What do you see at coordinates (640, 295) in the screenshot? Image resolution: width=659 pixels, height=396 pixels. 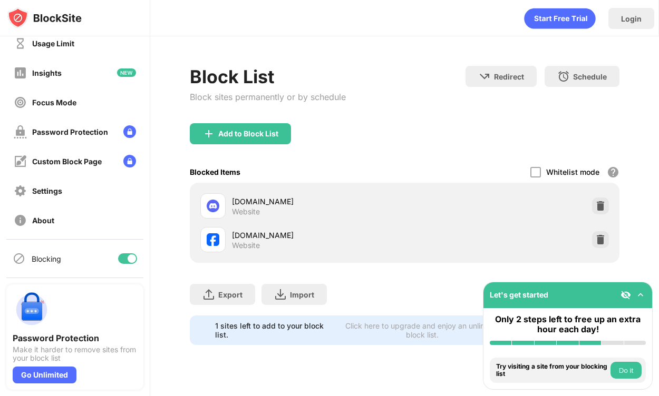 I see `img: omni-setup-toggle.svg` at bounding box center [640, 295].